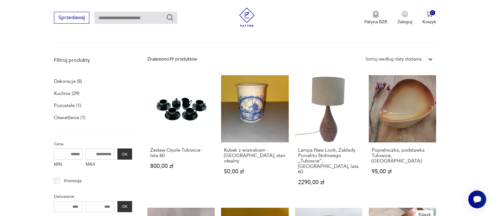  Describe the element at coordinates (68, 81) in the screenshot. I see `p: Dekoracje (8)` at that location.